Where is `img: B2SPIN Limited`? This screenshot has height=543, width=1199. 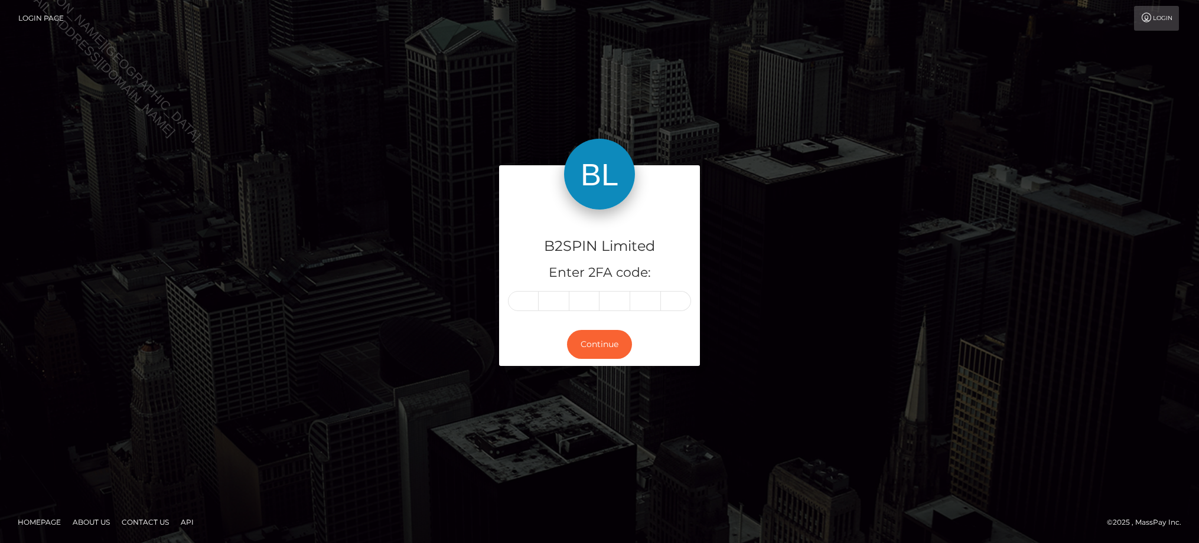
img: B2SPIN Limited is located at coordinates (599, 174).